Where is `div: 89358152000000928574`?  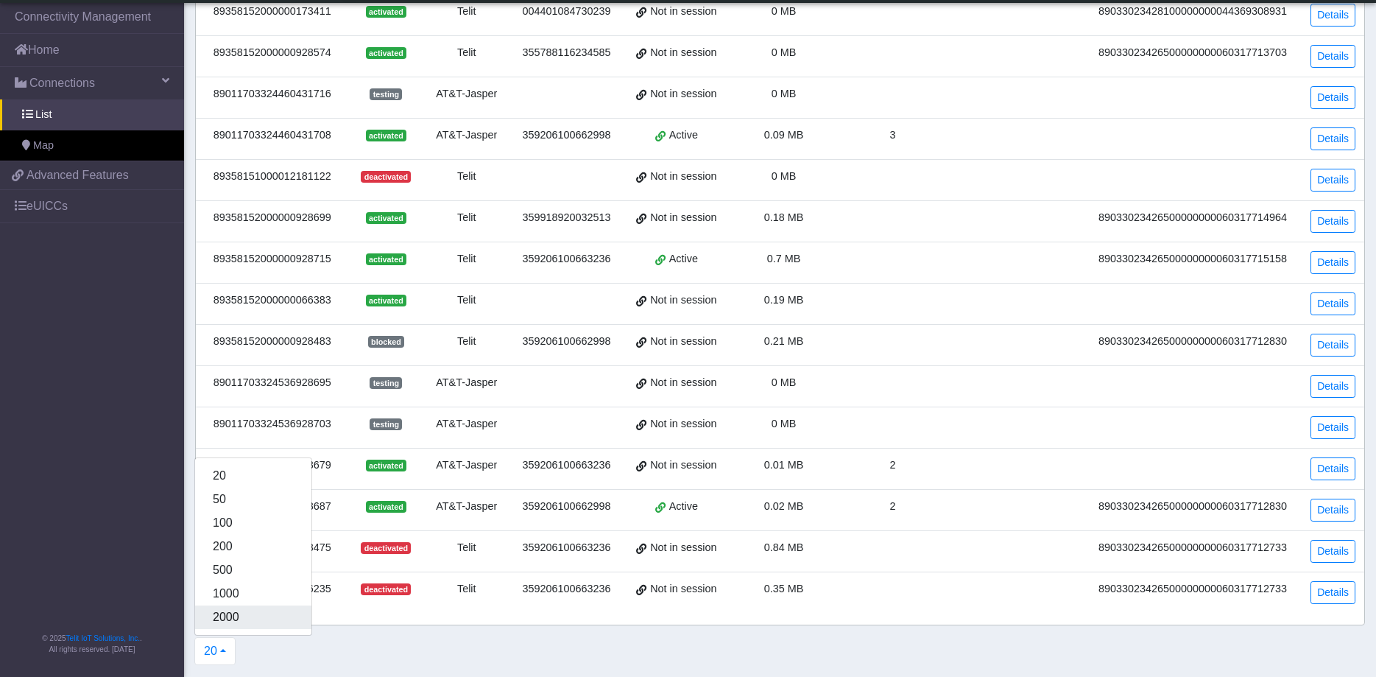
div: 89358152000000928574 is located at coordinates (272, 53).